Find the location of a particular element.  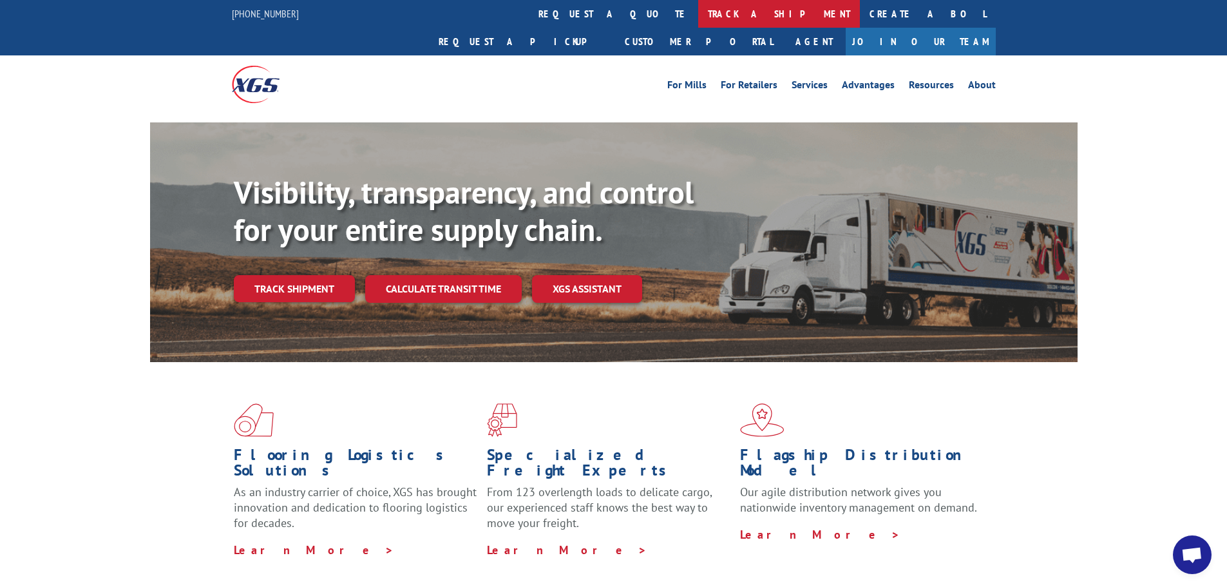

a: Request a pickup is located at coordinates (522, 41).